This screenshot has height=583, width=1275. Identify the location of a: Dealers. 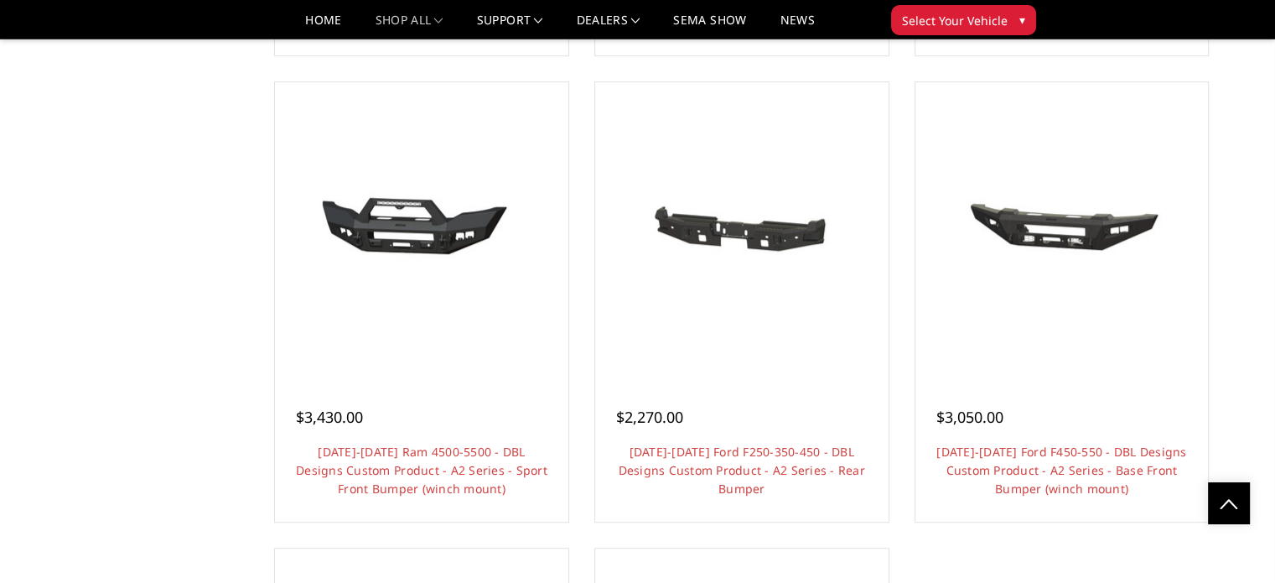
(609, 26).